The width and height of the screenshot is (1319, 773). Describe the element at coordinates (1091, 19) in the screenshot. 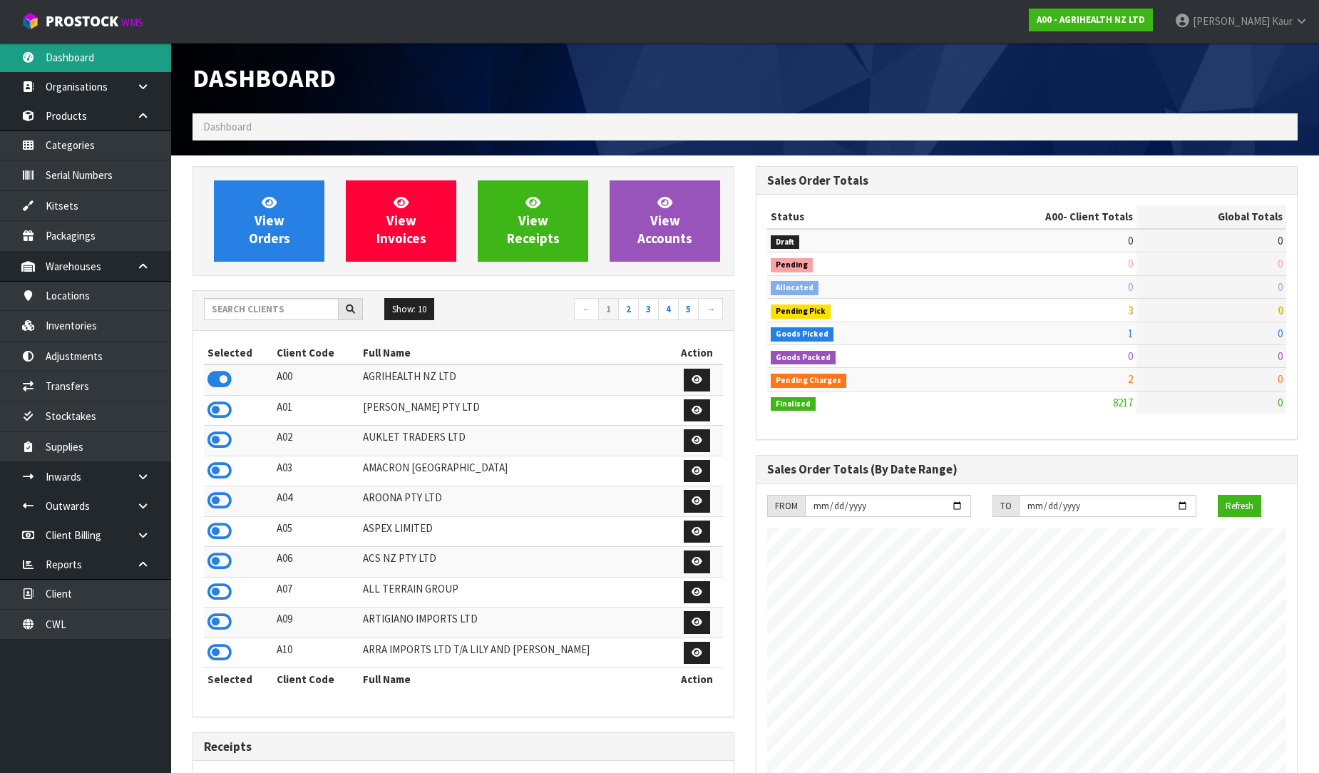

I see `strong: A00 - AGRIHEALTH NZ LTD` at that location.